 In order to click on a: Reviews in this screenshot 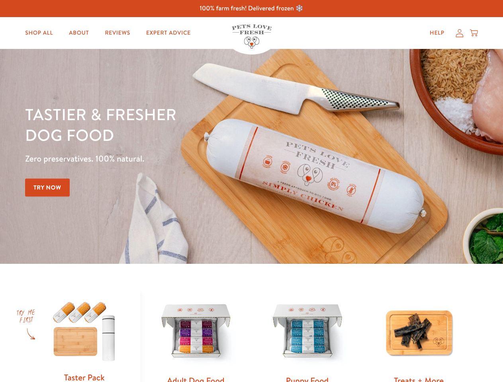, I will do `click(117, 33)`.